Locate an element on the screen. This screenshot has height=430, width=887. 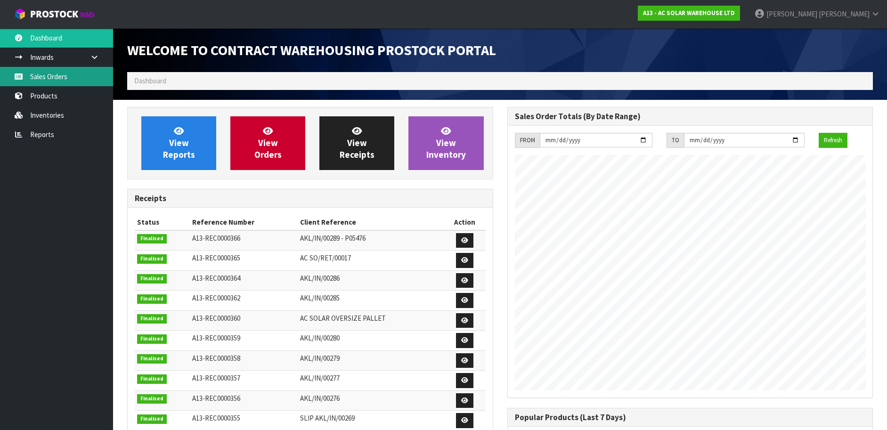
h3: Receipts is located at coordinates (310, 198).